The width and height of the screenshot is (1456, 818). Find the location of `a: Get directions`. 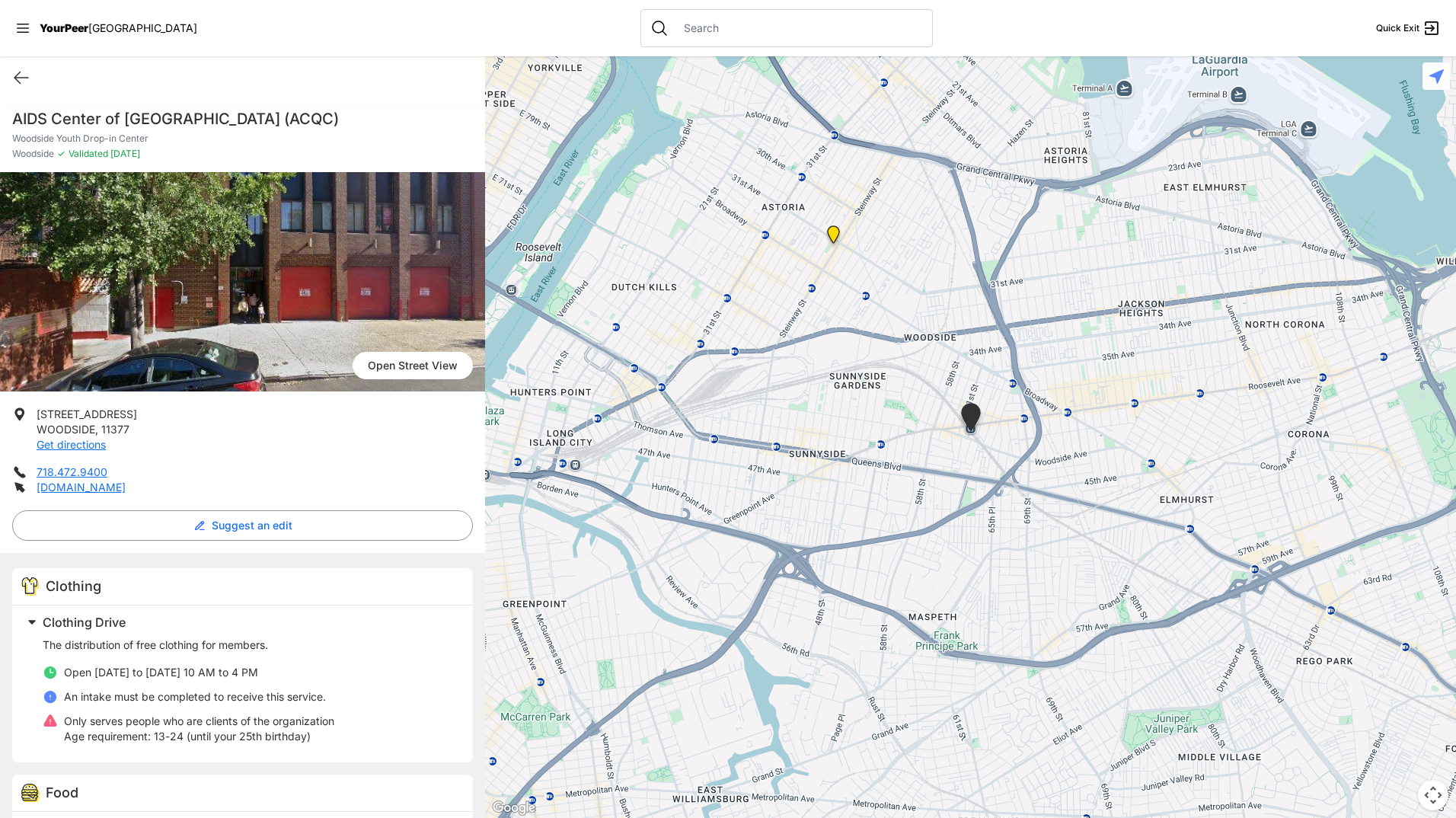

a: Get directions is located at coordinates (71, 444).